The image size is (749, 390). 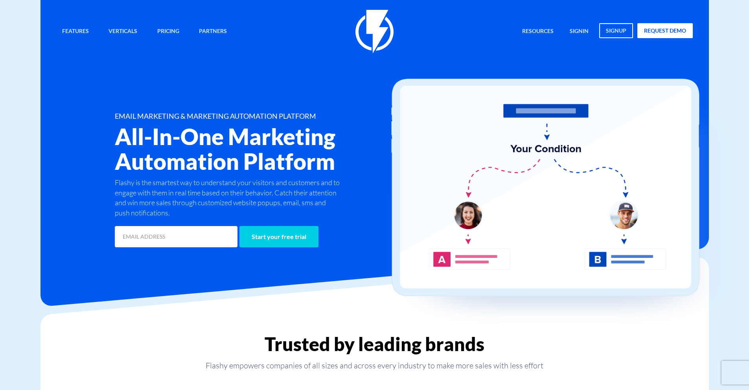 I want to click on a: signin, so click(x=579, y=31).